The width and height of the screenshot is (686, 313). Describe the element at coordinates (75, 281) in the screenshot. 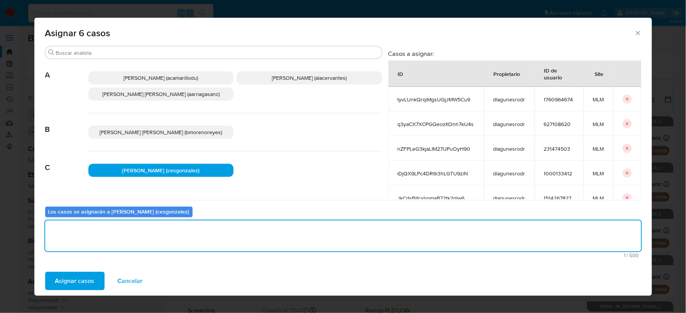

I see `button: Asignar casos` at that location.